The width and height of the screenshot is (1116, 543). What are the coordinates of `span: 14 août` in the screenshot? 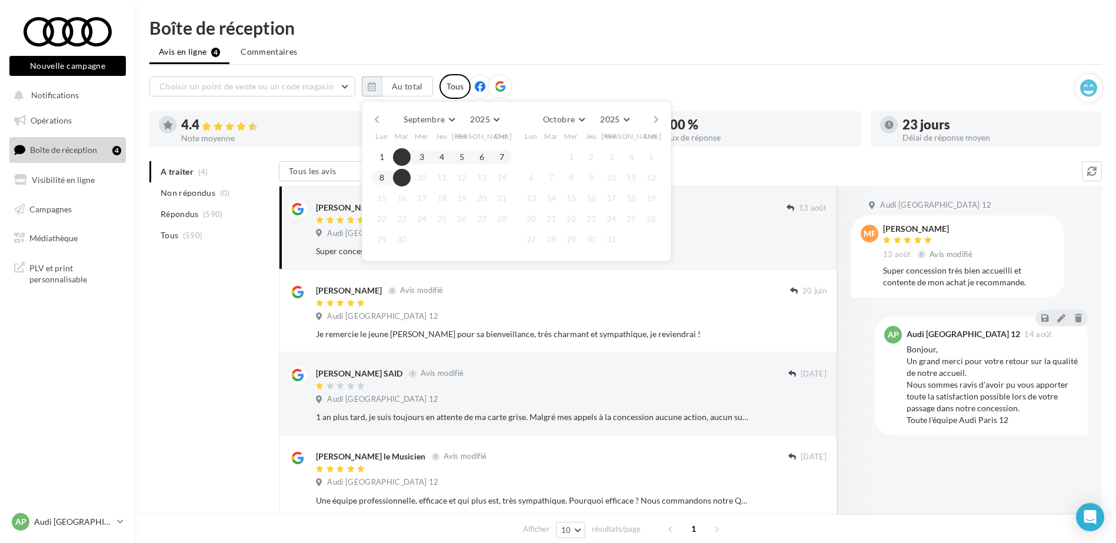 It's located at (1037, 334).